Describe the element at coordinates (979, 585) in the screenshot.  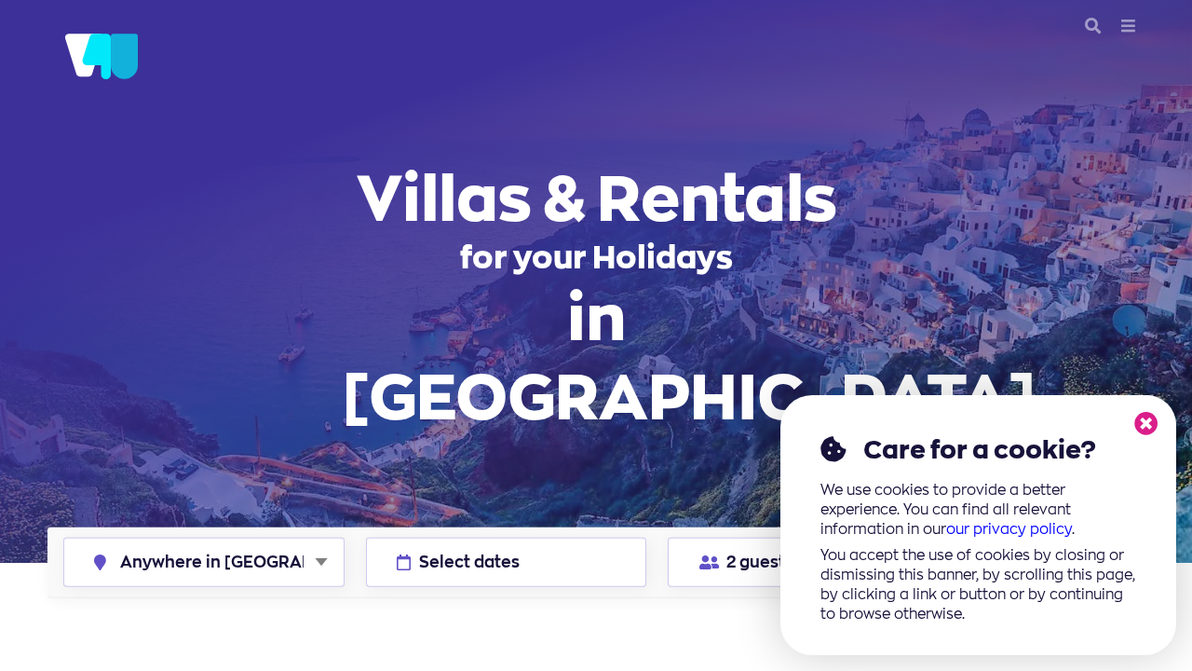
I see `p: You accept the use of cookies by closing or dismissing this banner, by scrolling this page, by cl...` at that location.